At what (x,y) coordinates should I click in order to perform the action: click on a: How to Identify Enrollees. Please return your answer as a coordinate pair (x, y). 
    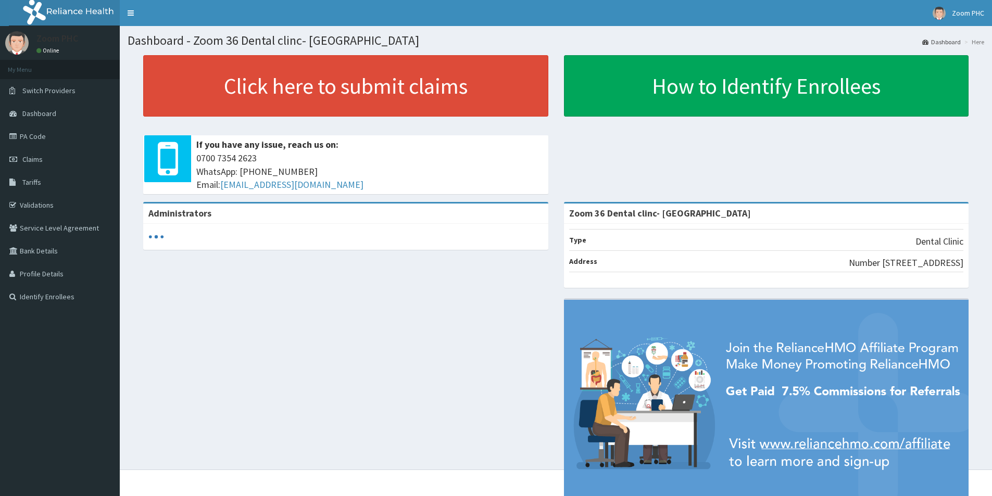
    Looking at the image, I should click on (766, 86).